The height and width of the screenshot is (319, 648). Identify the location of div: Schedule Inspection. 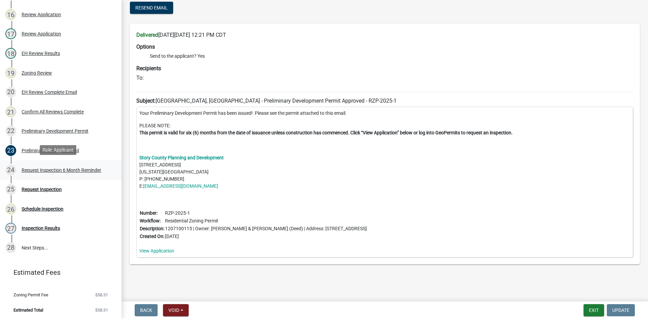
(43, 209).